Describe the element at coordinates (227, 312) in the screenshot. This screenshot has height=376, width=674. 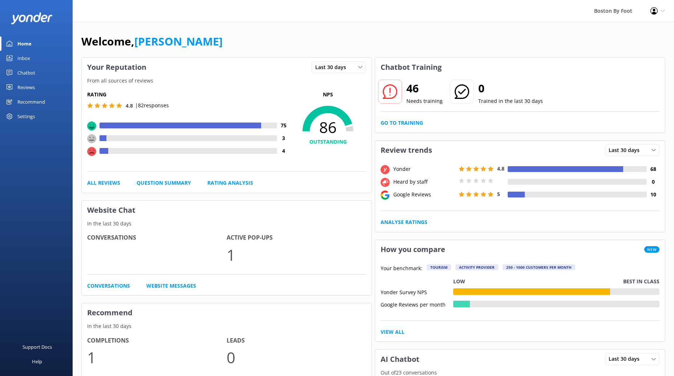
I see `h3: Recommend` at that location.